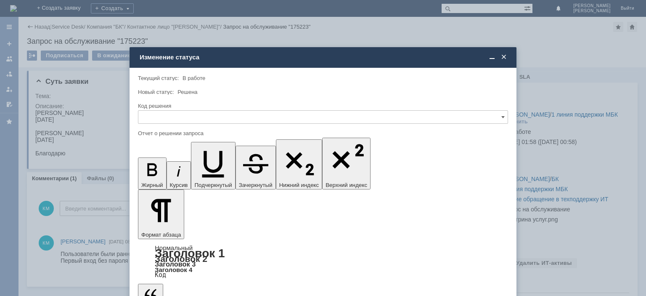 This screenshot has height=296, width=646. Describe the element at coordinates (179, 175) in the screenshot. I see `button: Курсив` at that location.